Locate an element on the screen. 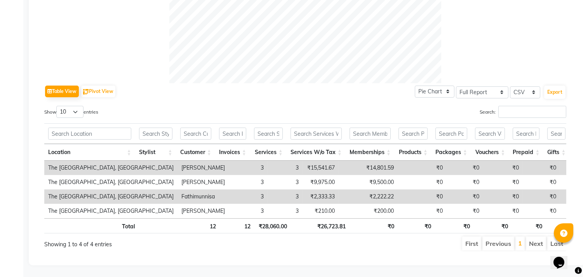  th: ₹28,060.00 is located at coordinates (273, 225).